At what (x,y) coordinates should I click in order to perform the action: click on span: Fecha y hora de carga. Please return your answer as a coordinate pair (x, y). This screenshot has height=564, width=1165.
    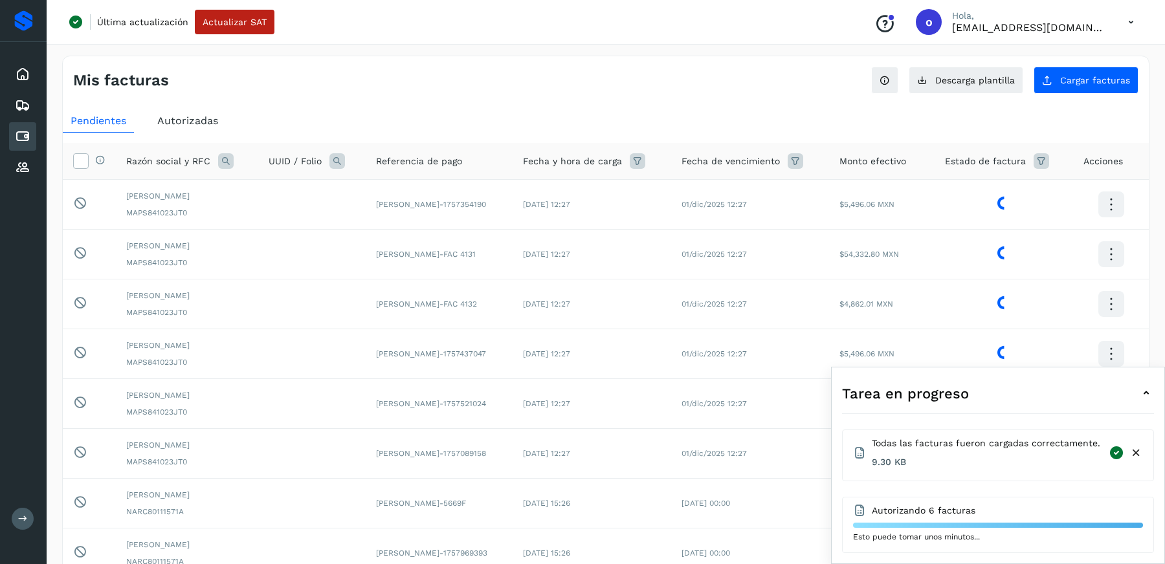
    Looking at the image, I should click on (572, 161).